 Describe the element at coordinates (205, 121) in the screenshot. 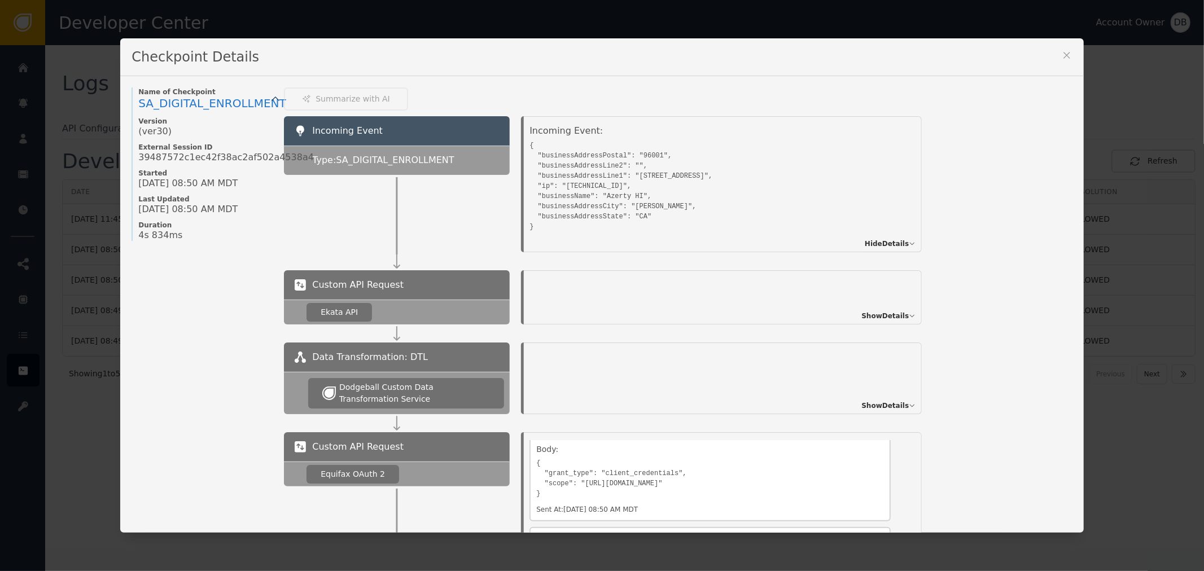

I see `span: Version` at that location.